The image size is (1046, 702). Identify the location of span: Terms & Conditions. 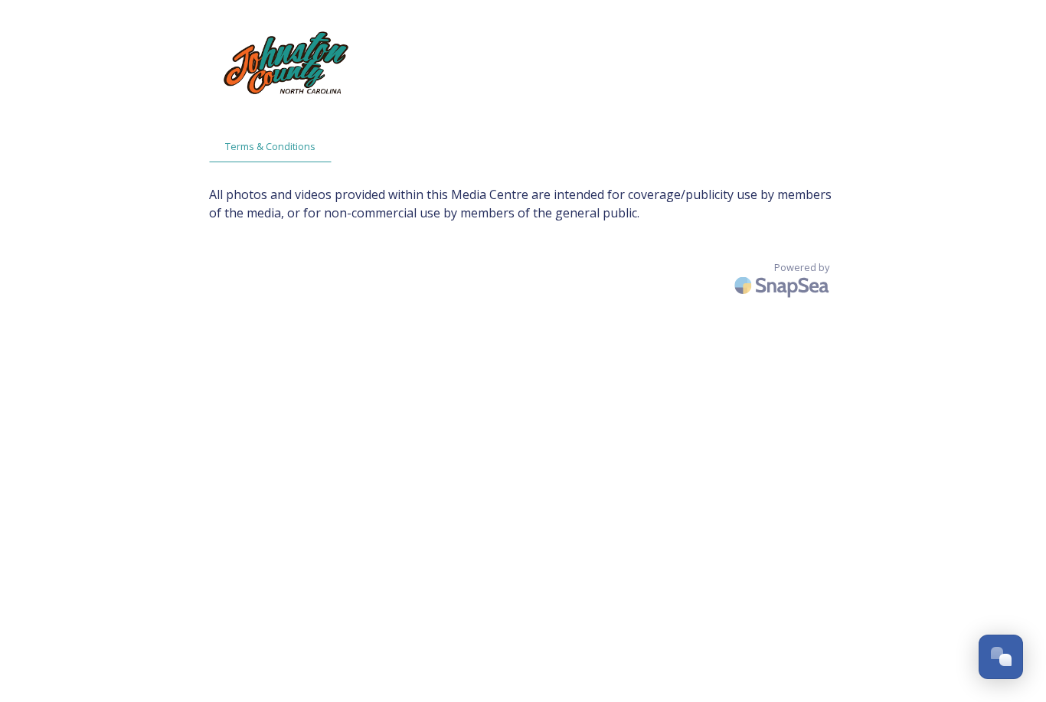
(270, 146).